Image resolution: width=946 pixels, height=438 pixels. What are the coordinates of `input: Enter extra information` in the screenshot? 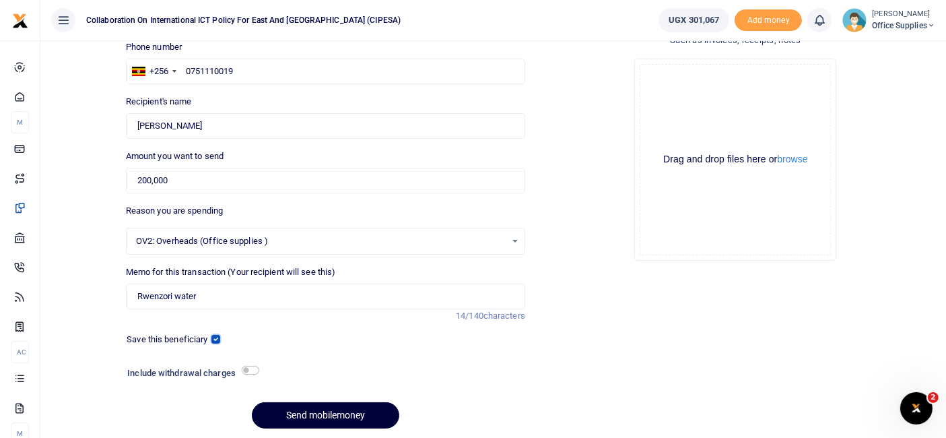 It's located at (325, 296).